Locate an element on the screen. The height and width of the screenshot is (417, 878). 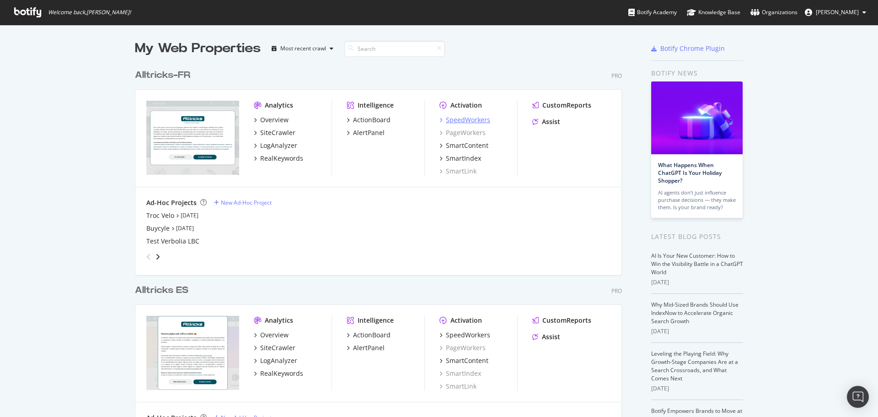
a: Why Mid-Sized Brands Should Use IndexNow to Accelerate Organic Search Growth is located at coordinates (695, 312).